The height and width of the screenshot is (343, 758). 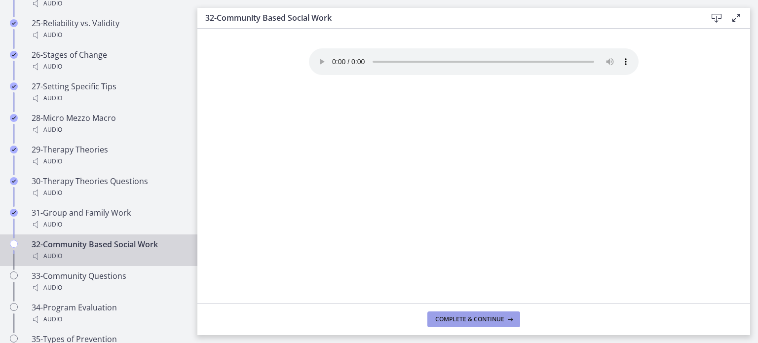 I want to click on div: 27-Setting Specific Tips, so click(x=109, y=92).